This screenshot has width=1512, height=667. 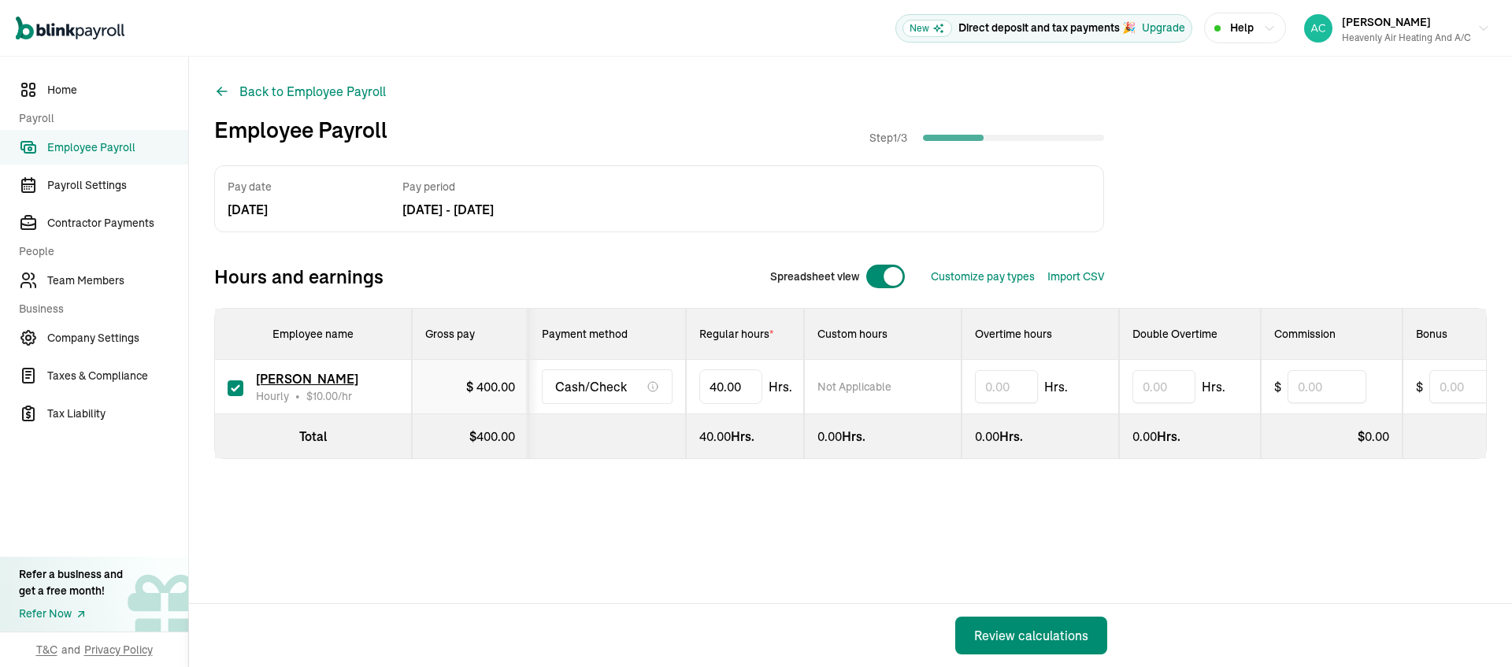 What do you see at coordinates (300, 91) in the screenshot?
I see `button: Back to Employee Payroll` at bounding box center [300, 91].